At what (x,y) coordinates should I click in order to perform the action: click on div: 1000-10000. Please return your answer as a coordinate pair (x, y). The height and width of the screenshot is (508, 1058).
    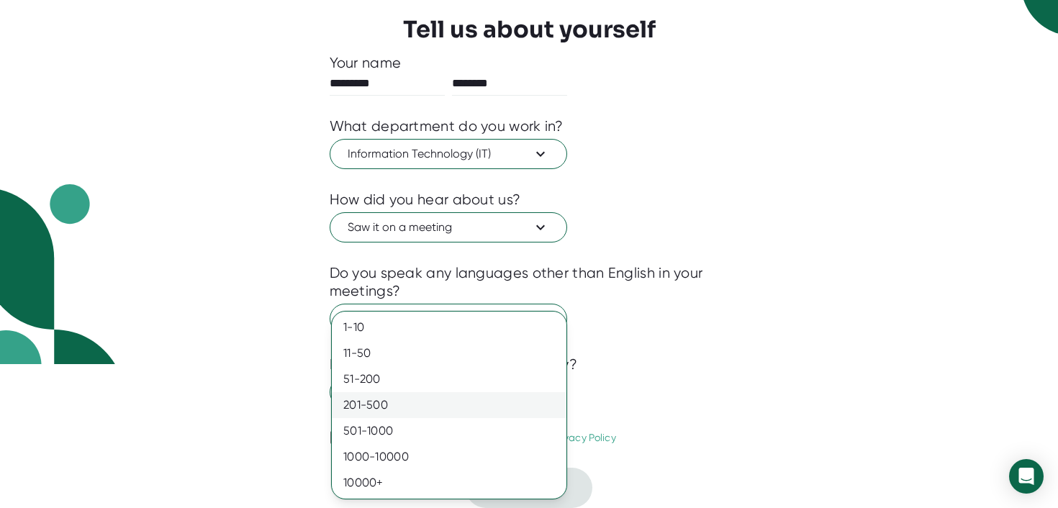
    Looking at the image, I should click on (449, 457).